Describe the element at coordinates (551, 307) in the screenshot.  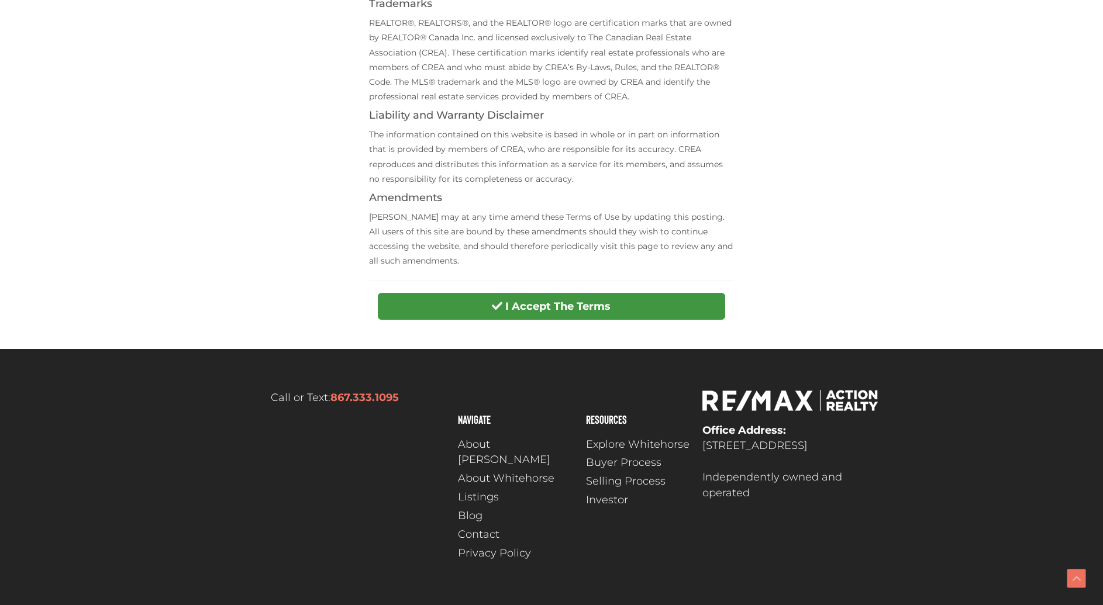
I see `button: I Accept The Terms` at that location.